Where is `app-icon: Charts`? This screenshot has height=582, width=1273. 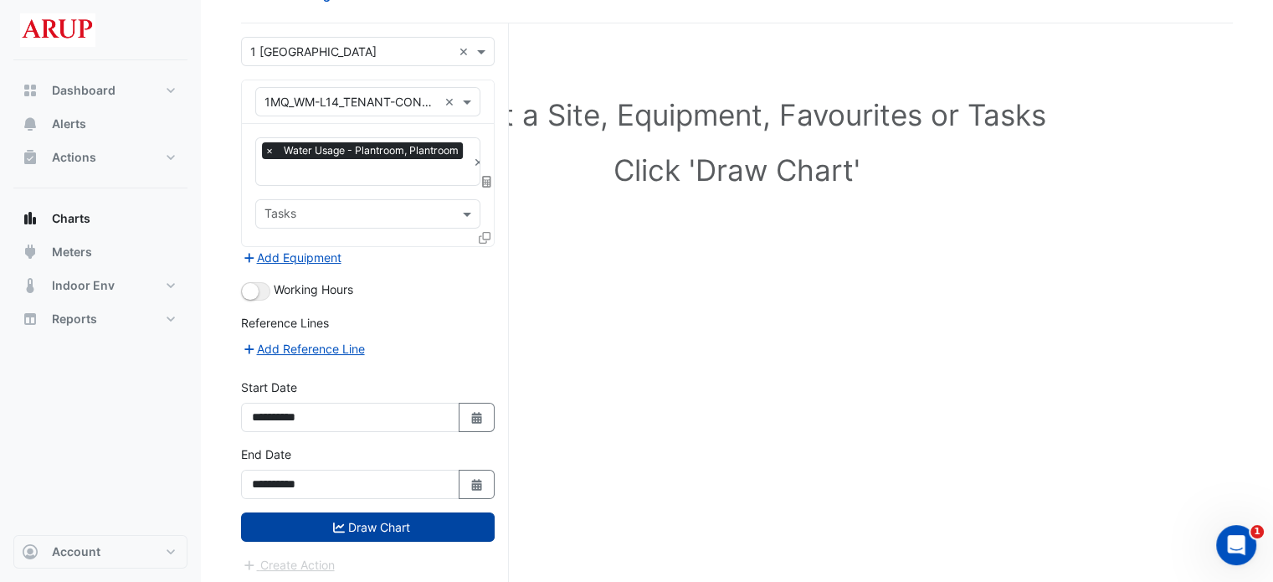
app-icon: Charts is located at coordinates (30, 218).